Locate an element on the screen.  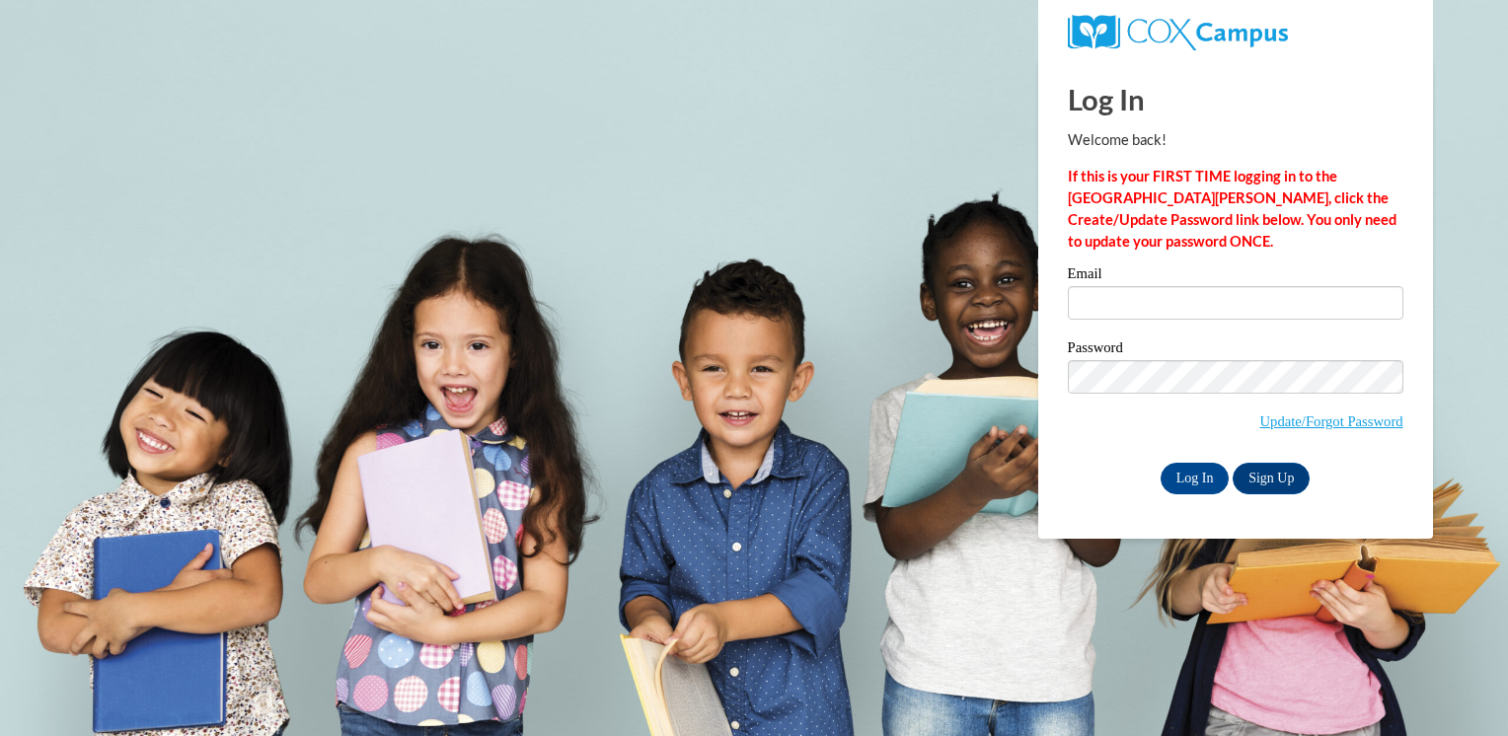
input: Log In is located at coordinates (1195, 479).